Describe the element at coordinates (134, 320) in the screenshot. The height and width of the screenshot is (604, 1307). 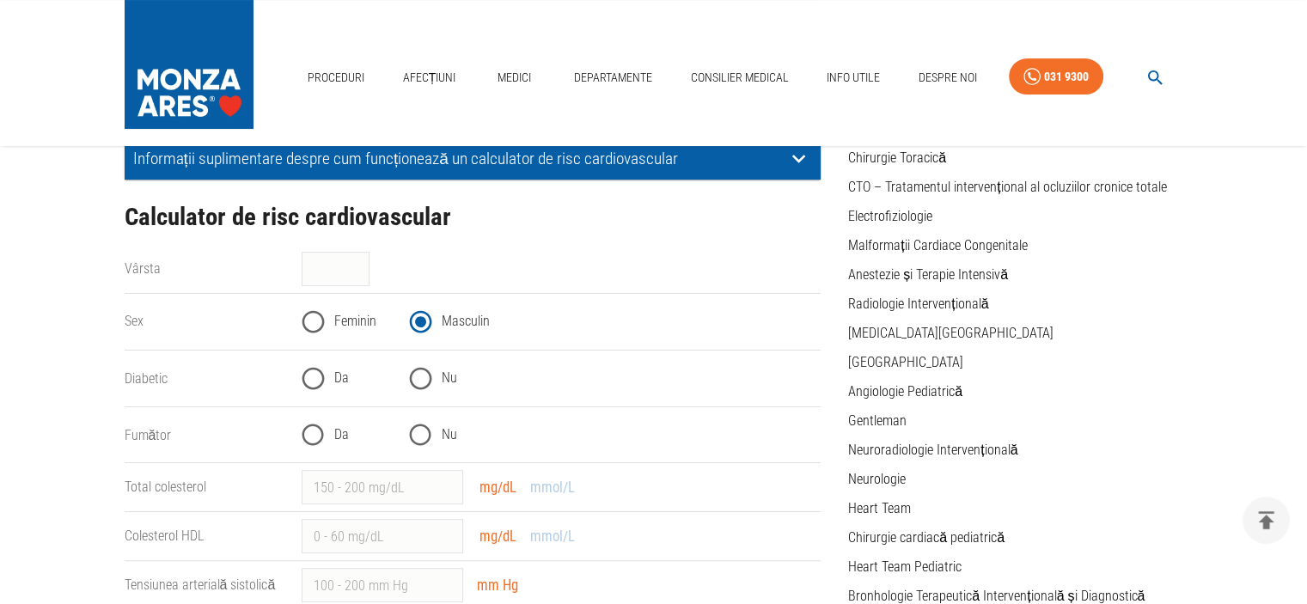
I see `label: Sex` at that location.